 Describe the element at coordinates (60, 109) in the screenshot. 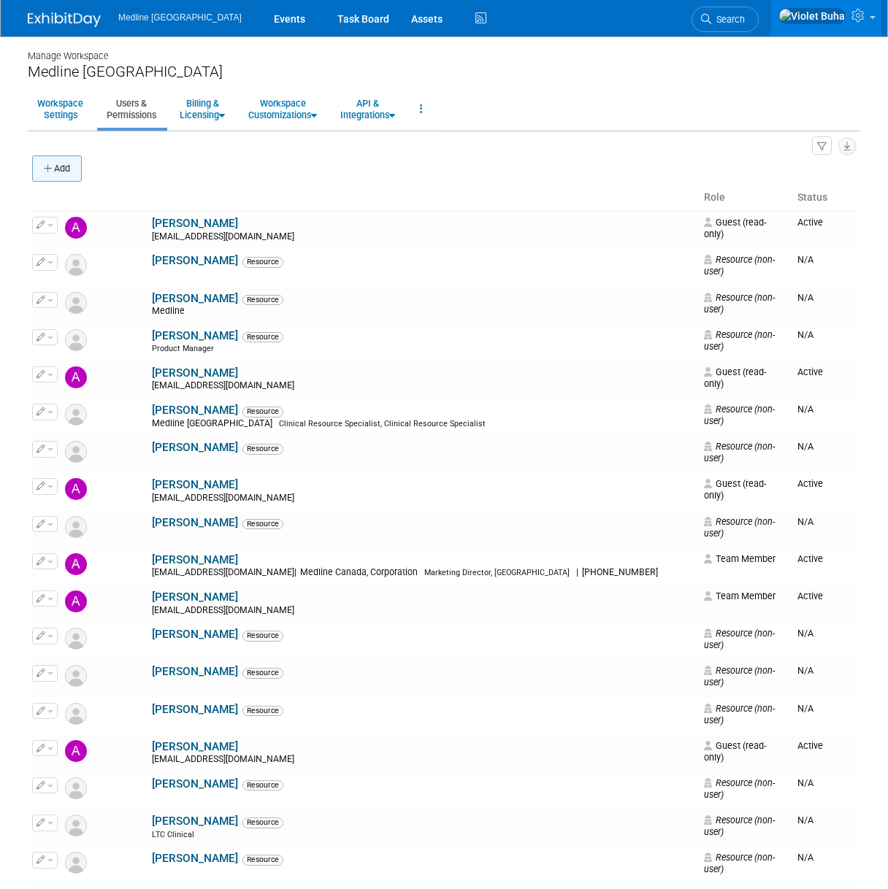

I see `a: WorkspaceSettings` at that location.